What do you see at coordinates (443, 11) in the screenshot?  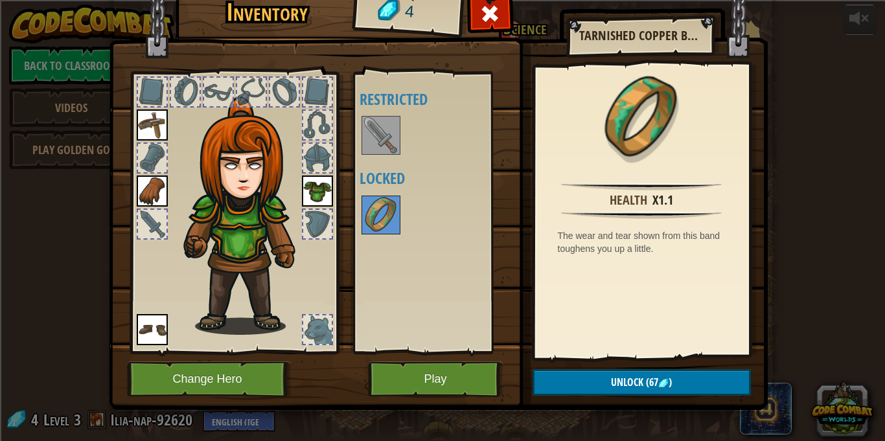 I see `div: Sort A > Z` at bounding box center [443, 11].